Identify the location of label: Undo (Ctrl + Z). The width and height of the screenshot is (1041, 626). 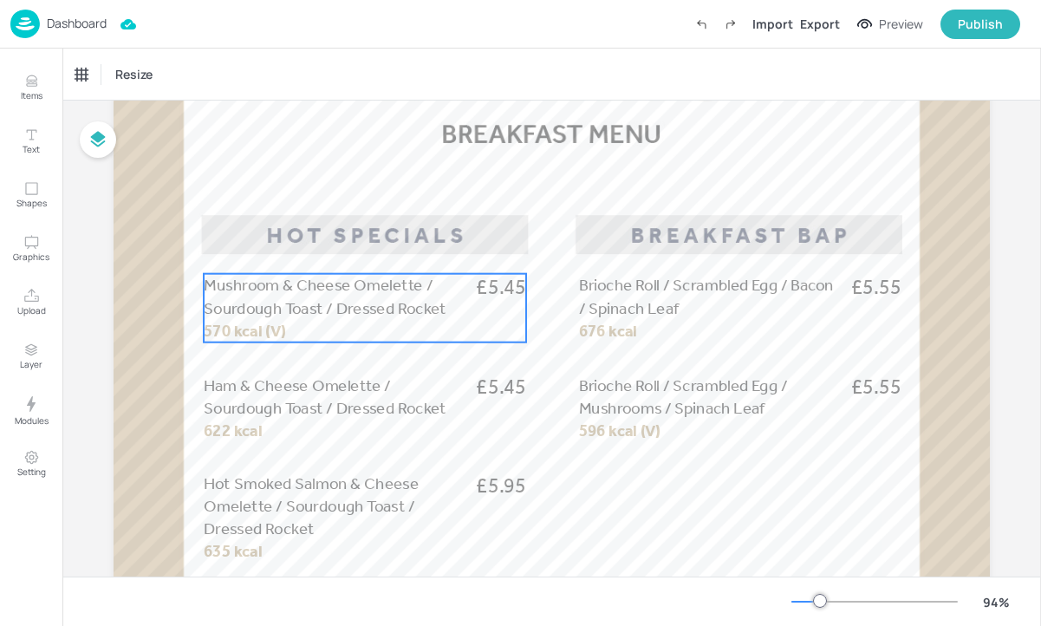
(701, 24).